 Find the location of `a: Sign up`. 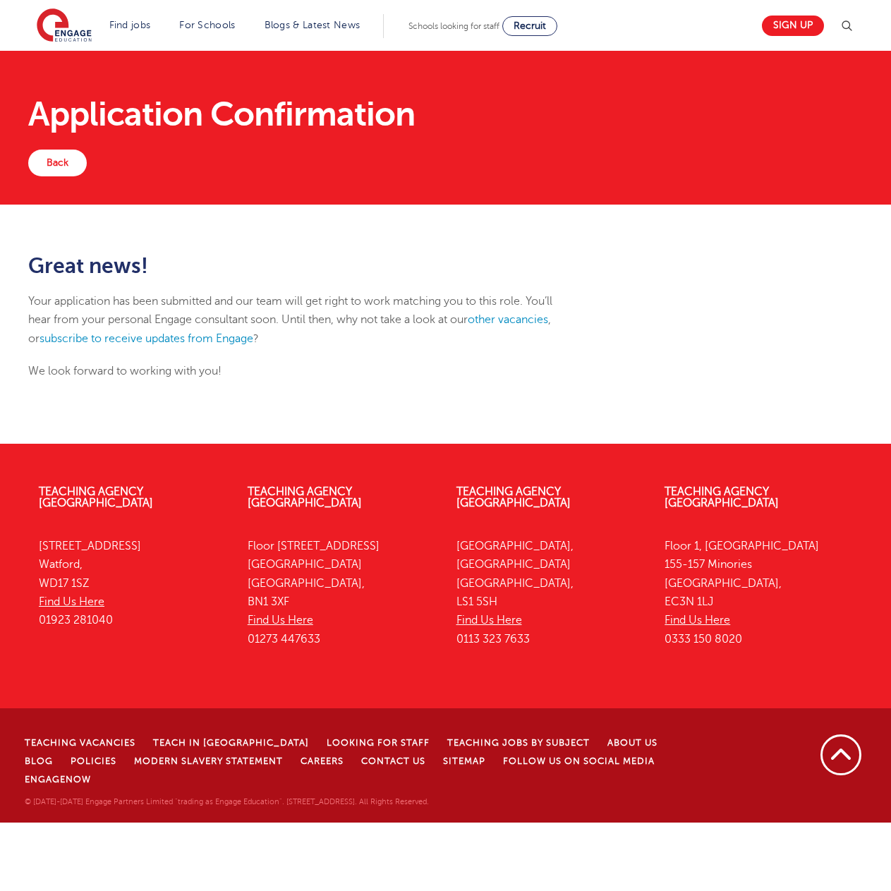

a: Sign up is located at coordinates (793, 25).